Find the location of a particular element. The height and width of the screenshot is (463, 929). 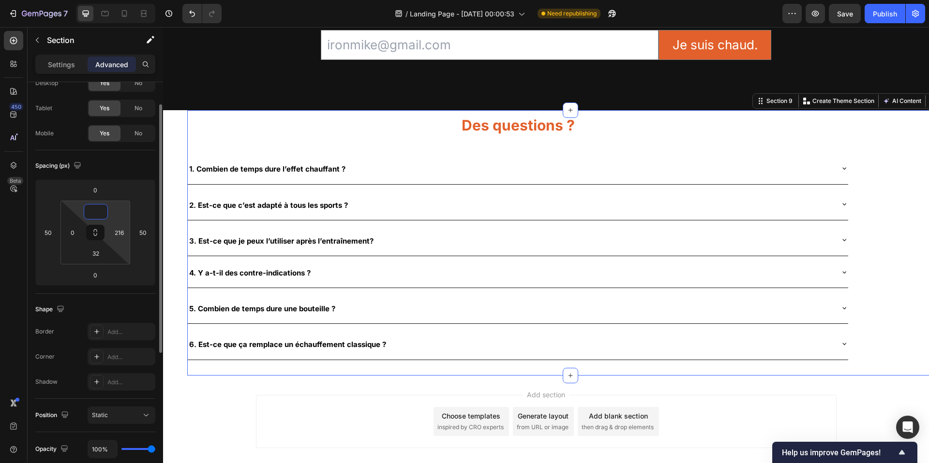

div: 450 is located at coordinates (16, 107).